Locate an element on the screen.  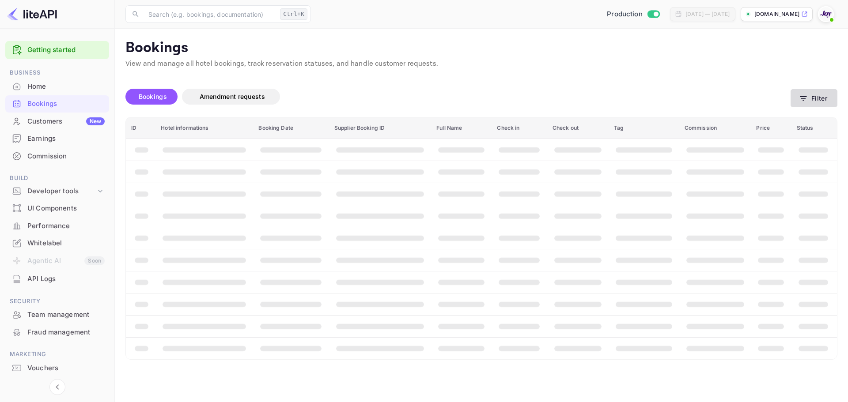
div: Switch to Sandbox mode is located at coordinates (633, 14).